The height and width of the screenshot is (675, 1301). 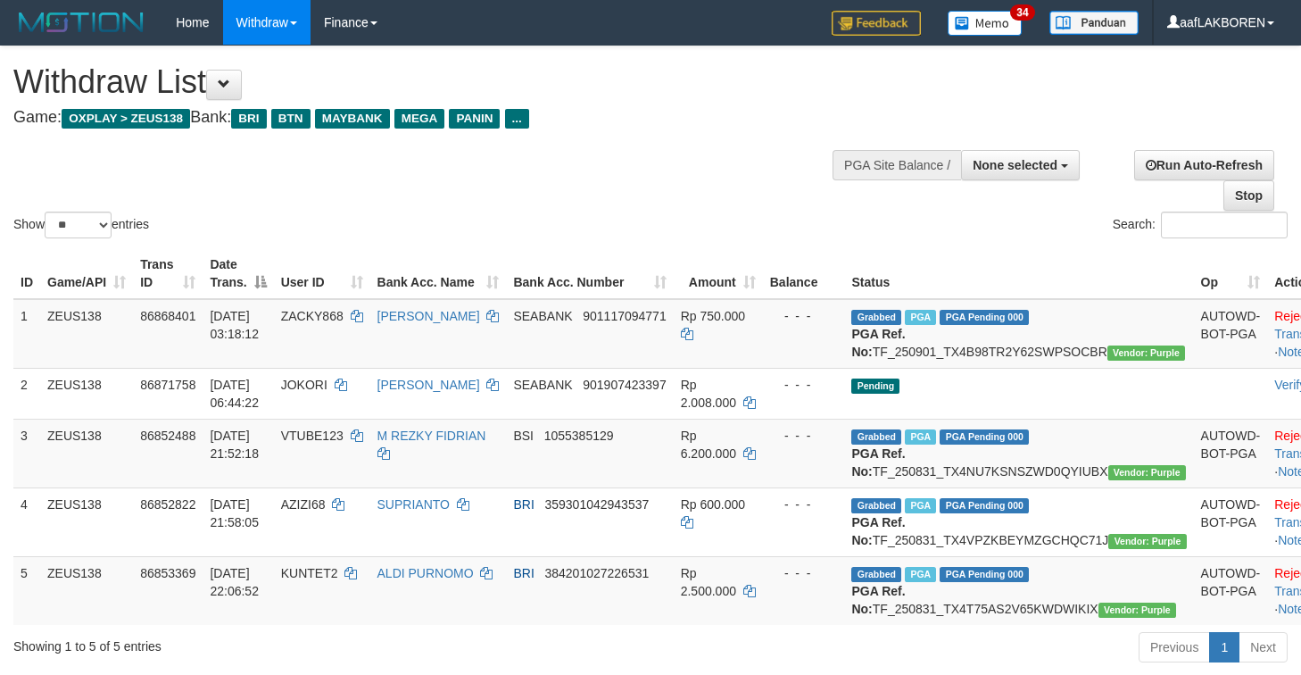 What do you see at coordinates (713, 316) in the screenshot?
I see `span: Rp 750.000` at bounding box center [713, 316].